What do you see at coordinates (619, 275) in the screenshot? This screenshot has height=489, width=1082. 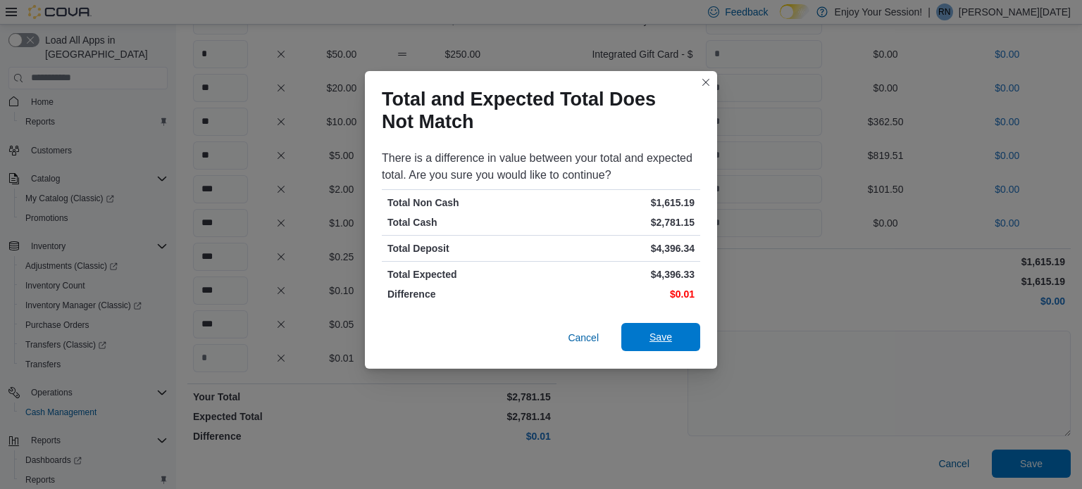 I see `p: $4,396.33` at bounding box center [619, 275].